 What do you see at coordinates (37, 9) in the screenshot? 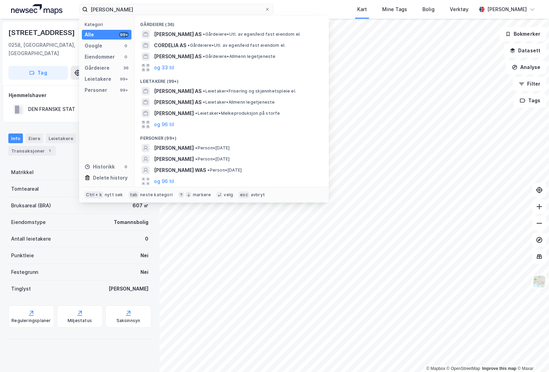
I see `img: logo.a4113a55bc3d86da70a041830d287a7e.svg` at bounding box center [37, 9].